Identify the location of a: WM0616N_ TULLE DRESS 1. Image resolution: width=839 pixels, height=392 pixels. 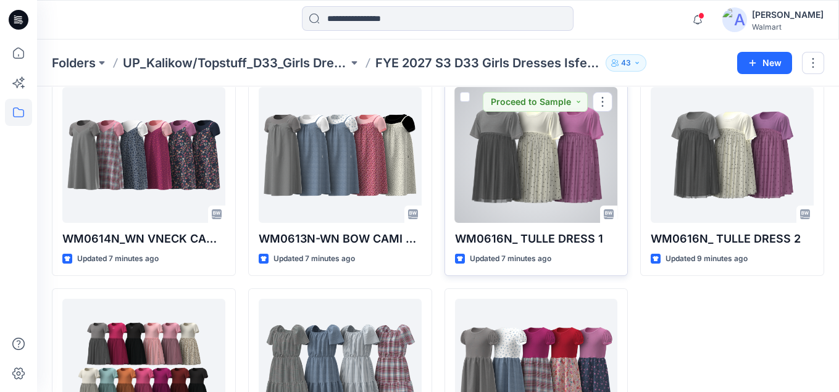
(536, 155).